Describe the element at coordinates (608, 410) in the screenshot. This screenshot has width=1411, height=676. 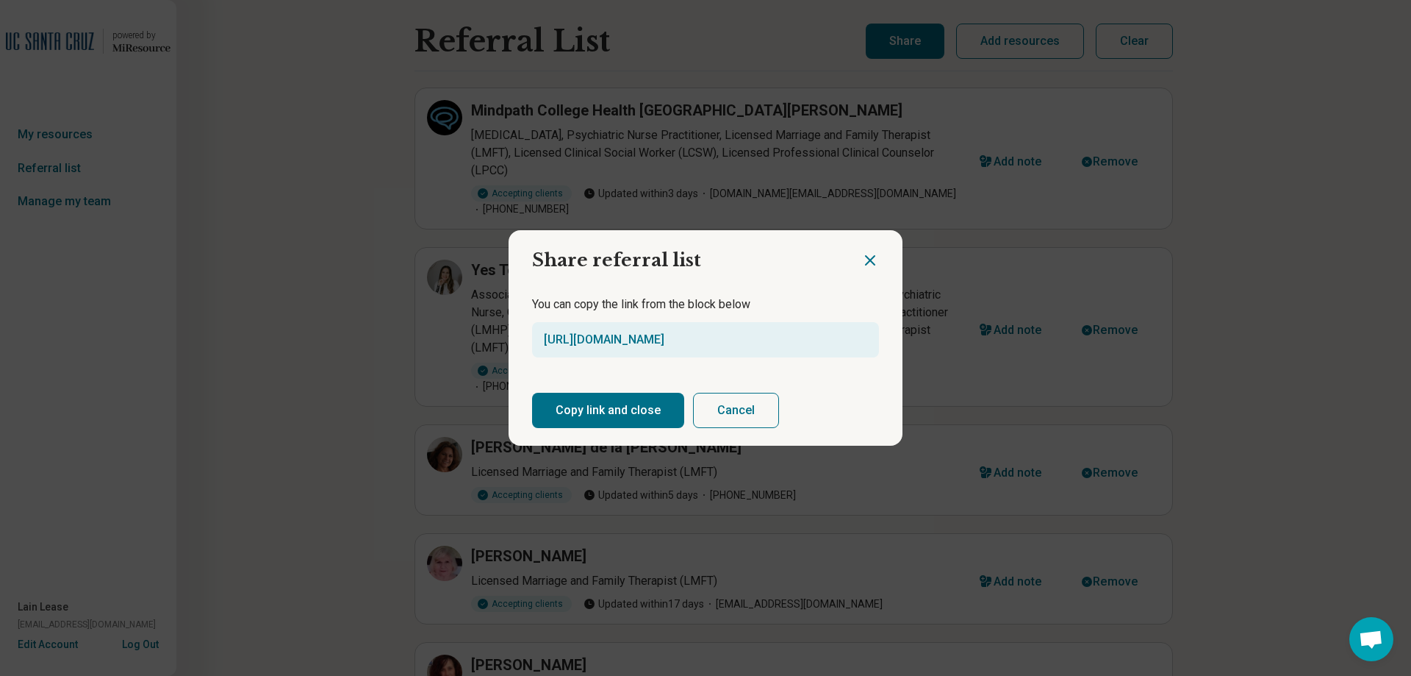
I see `button: Copy link and close` at that location.